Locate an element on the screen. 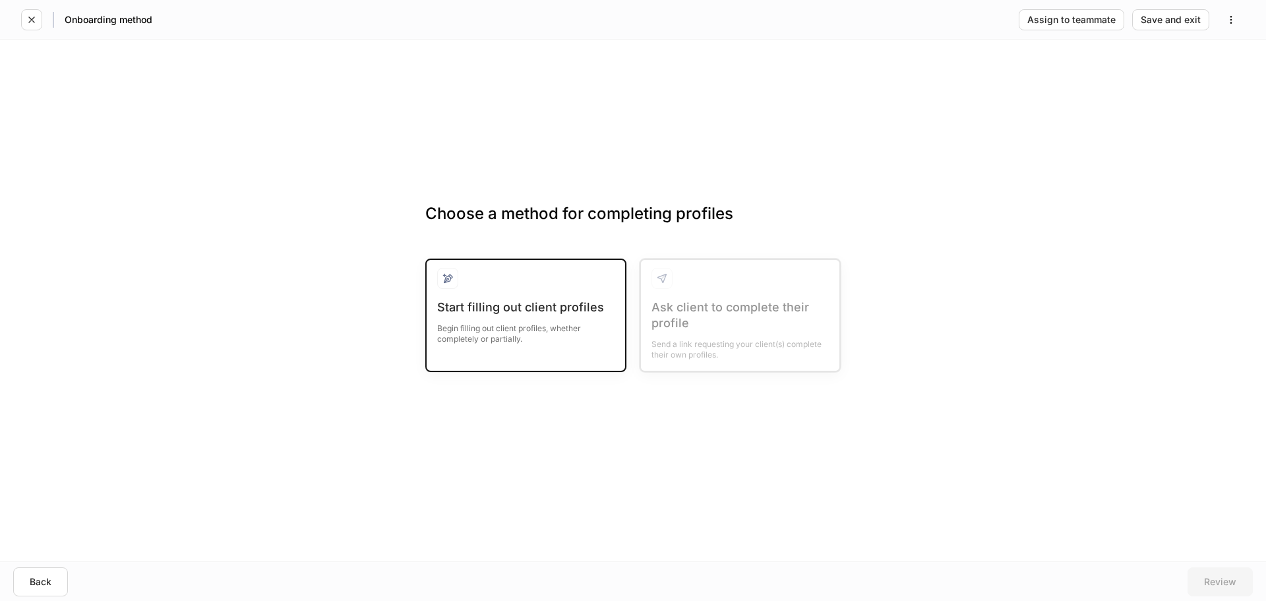 This screenshot has height=601, width=1266. button: Save and exit is located at coordinates (1170, 20).